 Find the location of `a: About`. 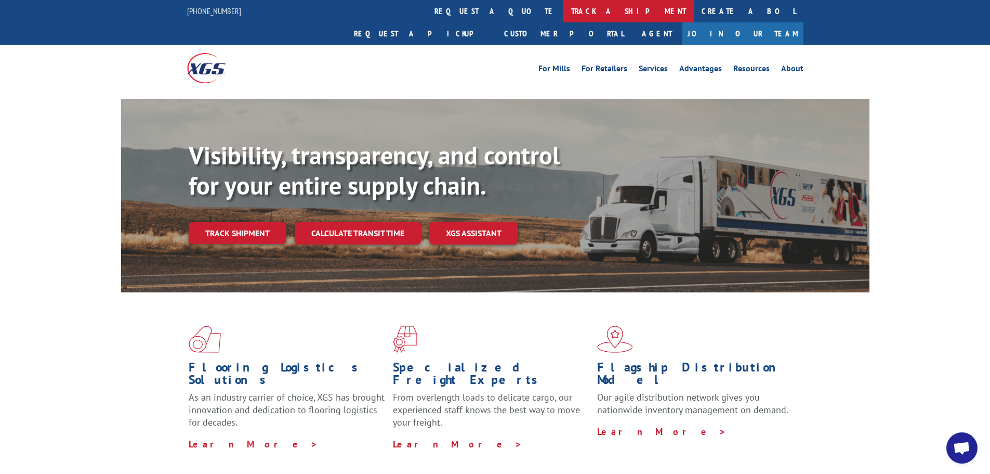

a: About is located at coordinates (792, 70).